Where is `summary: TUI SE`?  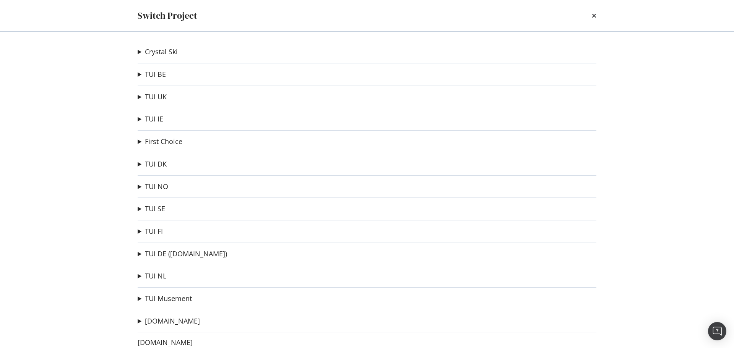 summary: TUI SE is located at coordinates (151, 209).